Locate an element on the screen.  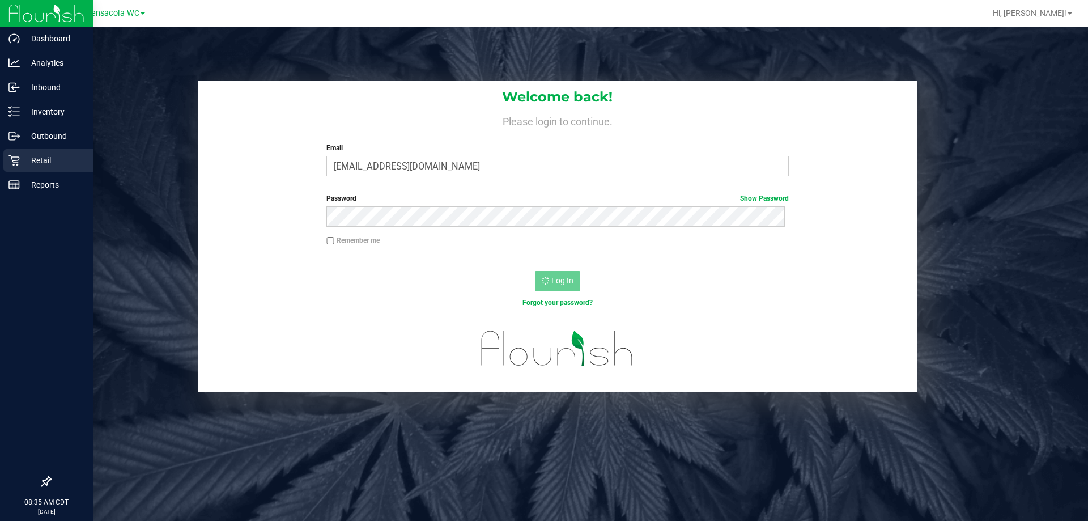
h4: Please login to continue. is located at coordinates (558, 120).